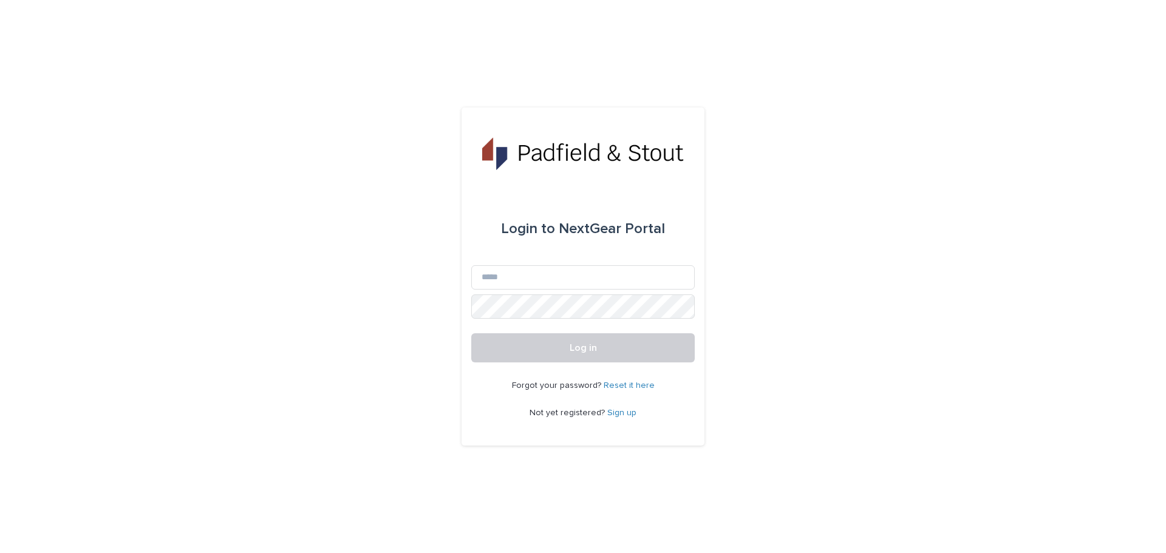 Image resolution: width=1166 pixels, height=553 pixels. I want to click on span: Log in, so click(583, 348).